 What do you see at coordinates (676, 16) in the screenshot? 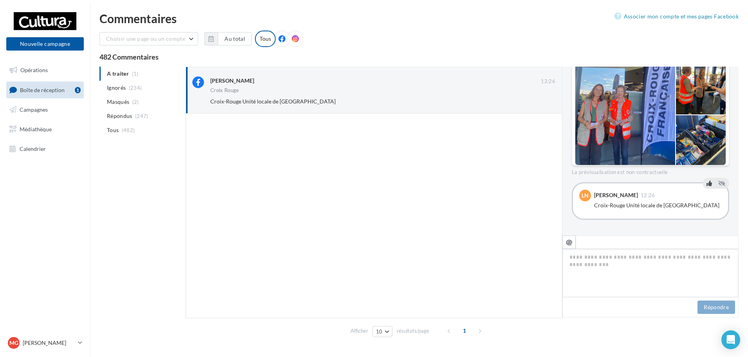
I see `a: Associer mon compte et mes pages Facebook` at bounding box center [676, 16].